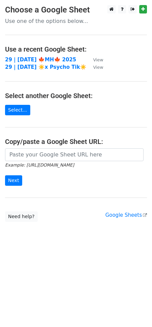 This screenshot has height=327, width=152. I want to click on h4: Use a recent Google Sheet:, so click(76, 49).